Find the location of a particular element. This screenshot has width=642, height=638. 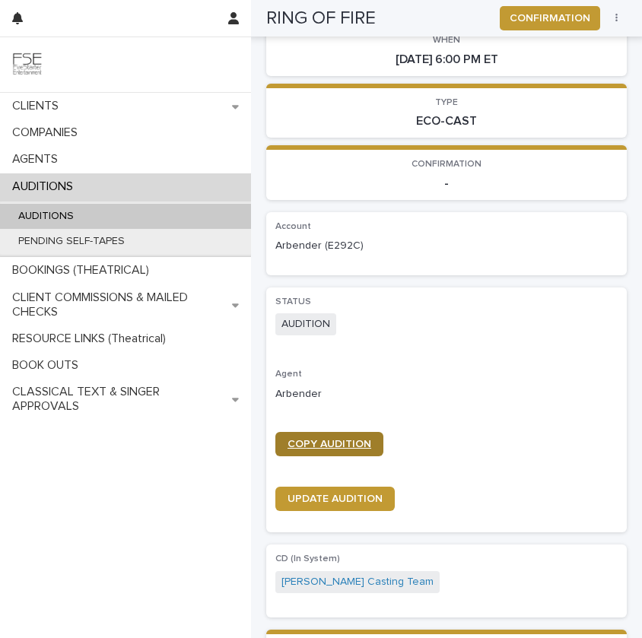

a: COPY AUDITION is located at coordinates (329, 444).